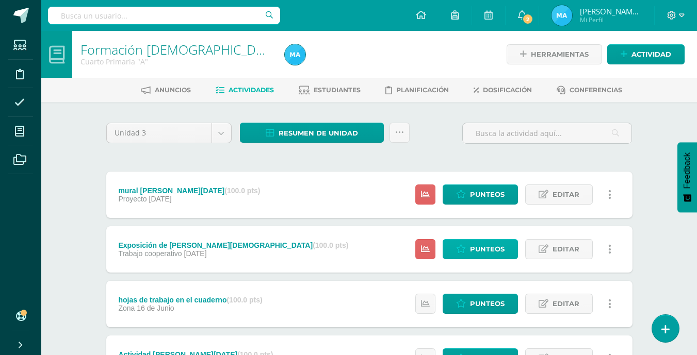 Image resolution: width=697 pixels, height=355 pixels. Describe the element at coordinates (173, 90) in the screenshot. I see `span: Anuncios` at that location.